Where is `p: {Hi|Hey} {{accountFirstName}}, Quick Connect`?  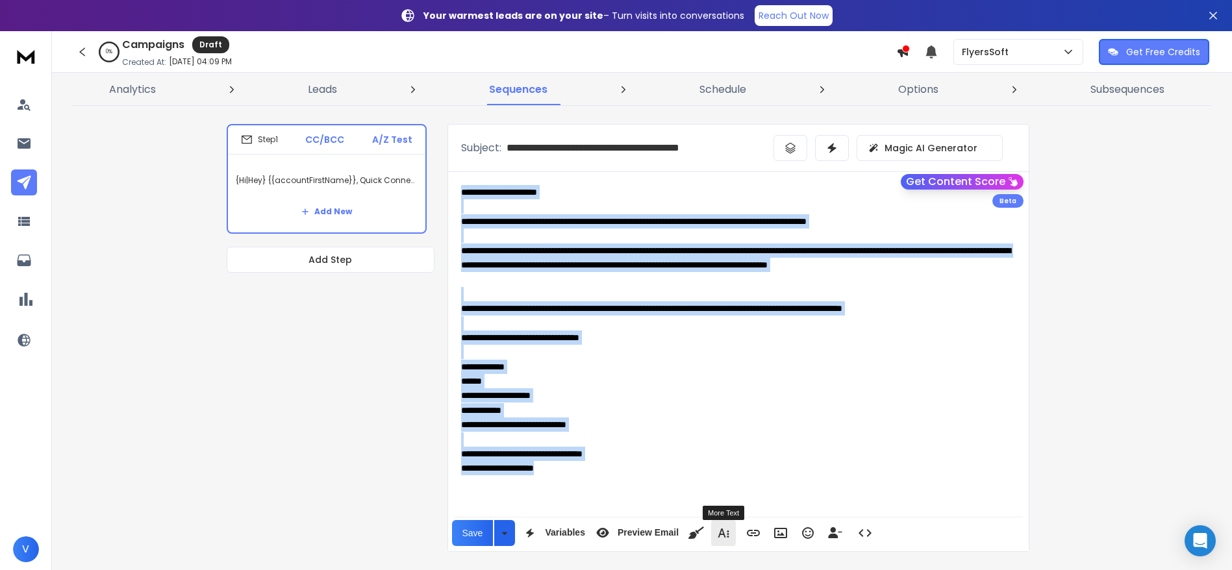 p: {Hi|Hey} {{accountFirstName}}, Quick Connect is located at coordinates (327, 181).